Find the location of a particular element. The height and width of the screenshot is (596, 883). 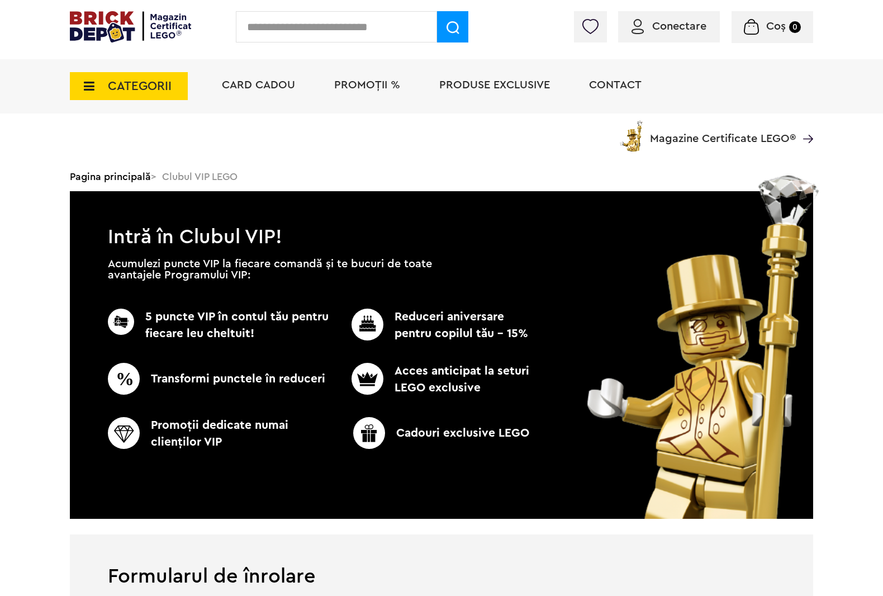

p: 5 puncte VIP în contul tău pentru fiecare leu cheltuit! is located at coordinates (220, 325).